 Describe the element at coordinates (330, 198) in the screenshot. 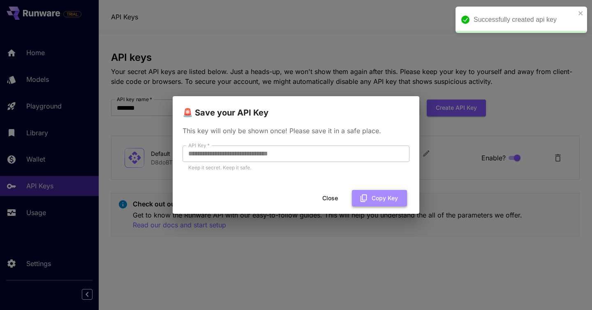

I see `button: Close` at that location.